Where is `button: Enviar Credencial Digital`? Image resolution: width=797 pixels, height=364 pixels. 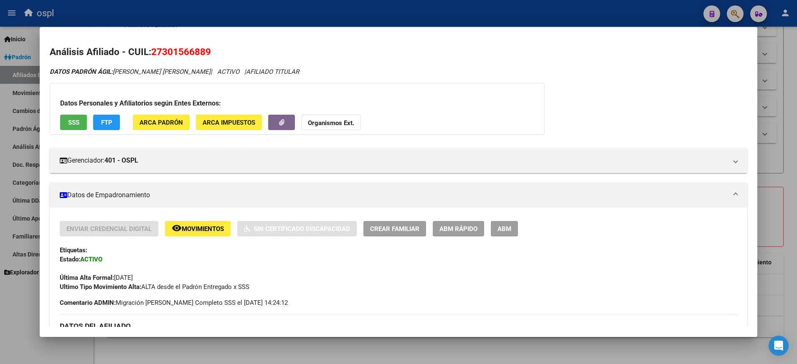 button: Enviar Credencial Digital is located at coordinates (109, 229).